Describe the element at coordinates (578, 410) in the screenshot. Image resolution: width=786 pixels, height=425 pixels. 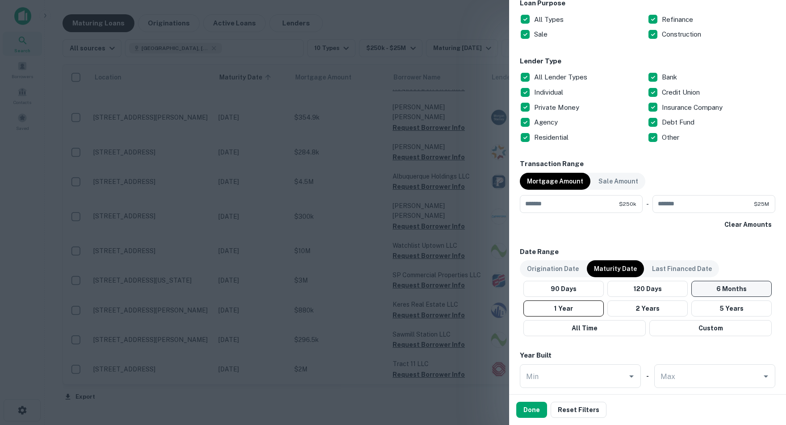
I see `button: Reset Filters` at that location.